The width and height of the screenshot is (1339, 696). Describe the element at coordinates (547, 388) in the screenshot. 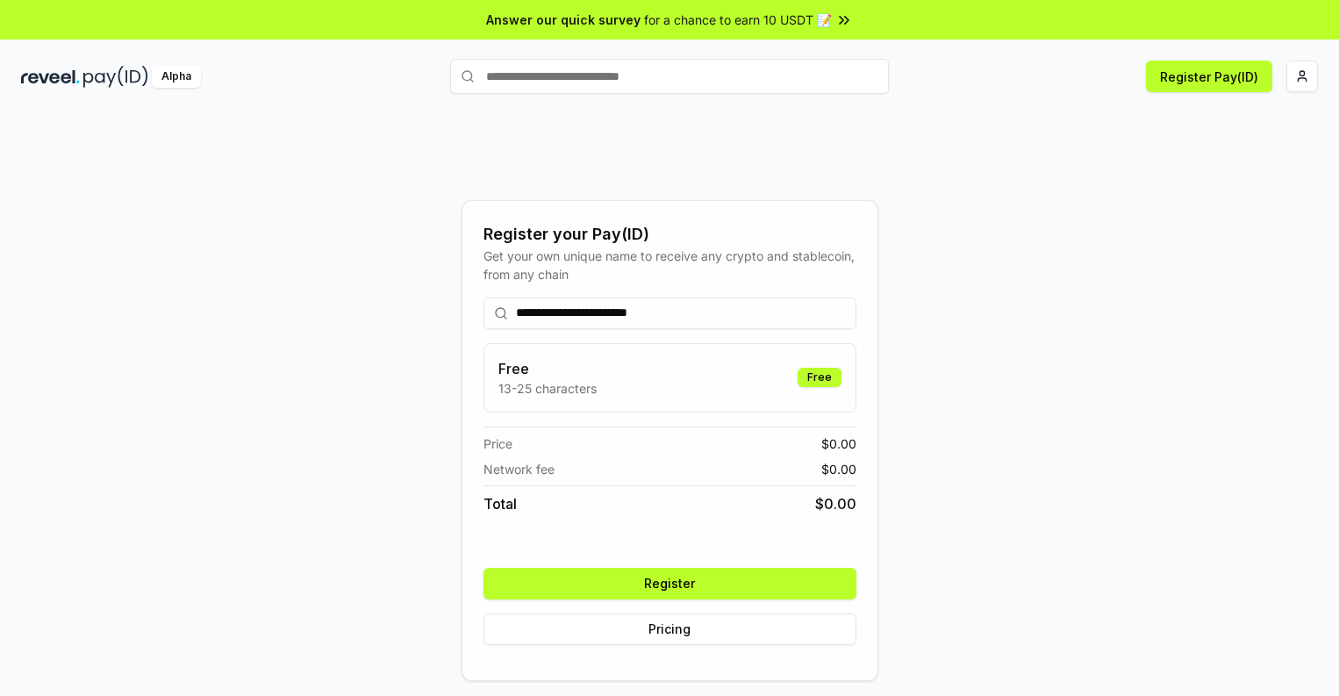

I see `p: 13-25 characters` at that location.